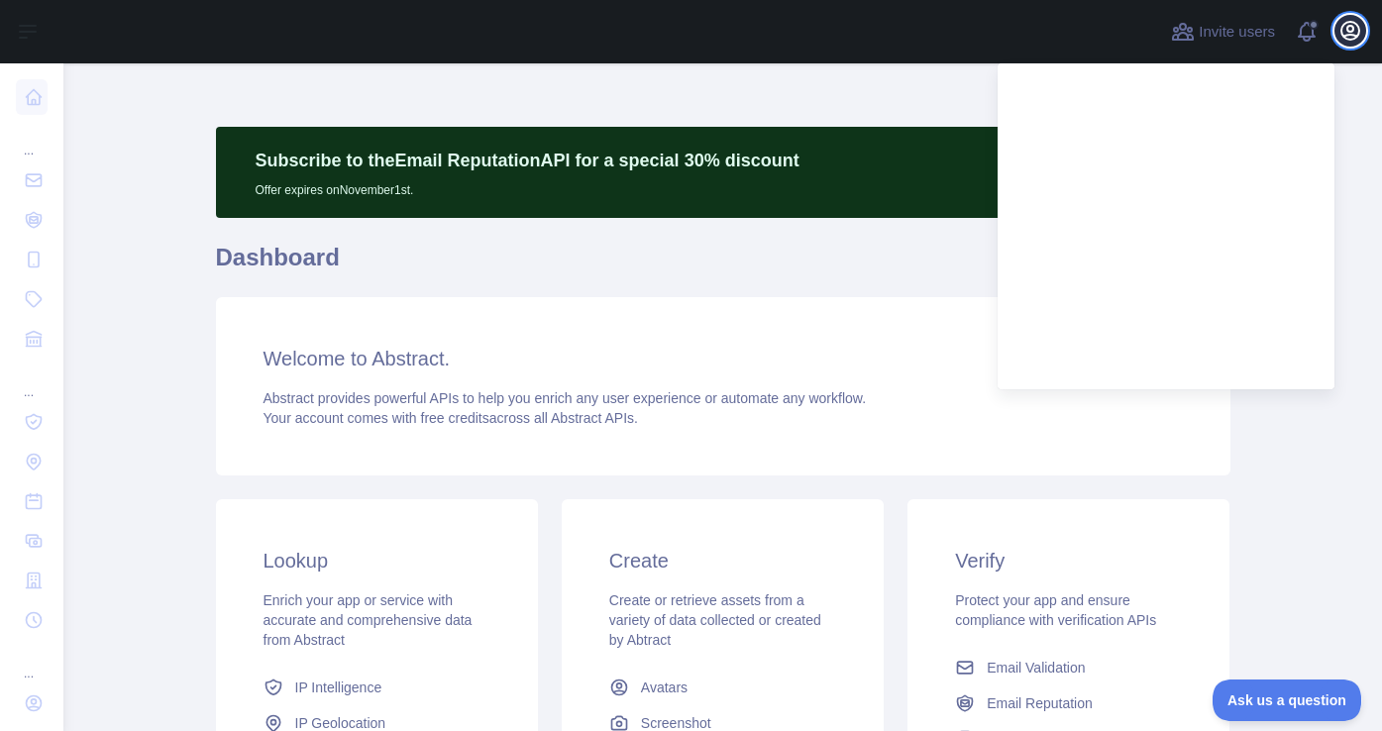  I want to click on h3: Lookup, so click(376, 561).